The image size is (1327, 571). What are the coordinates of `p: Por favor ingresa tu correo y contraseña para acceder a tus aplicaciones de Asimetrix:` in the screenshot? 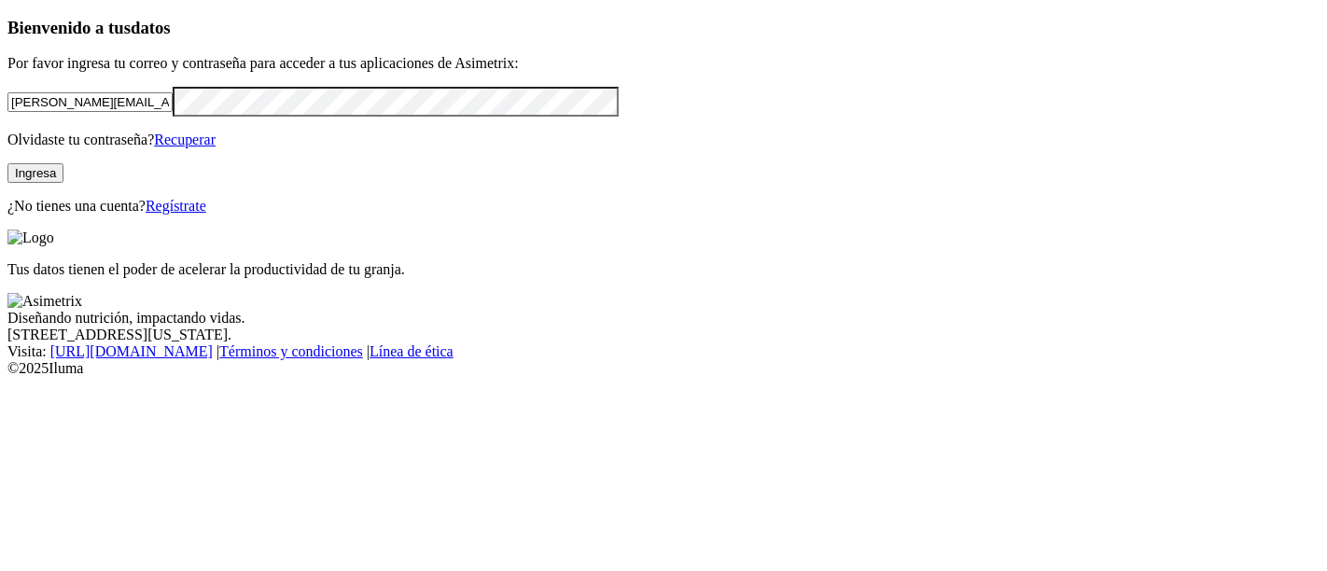 It's located at (664, 63).